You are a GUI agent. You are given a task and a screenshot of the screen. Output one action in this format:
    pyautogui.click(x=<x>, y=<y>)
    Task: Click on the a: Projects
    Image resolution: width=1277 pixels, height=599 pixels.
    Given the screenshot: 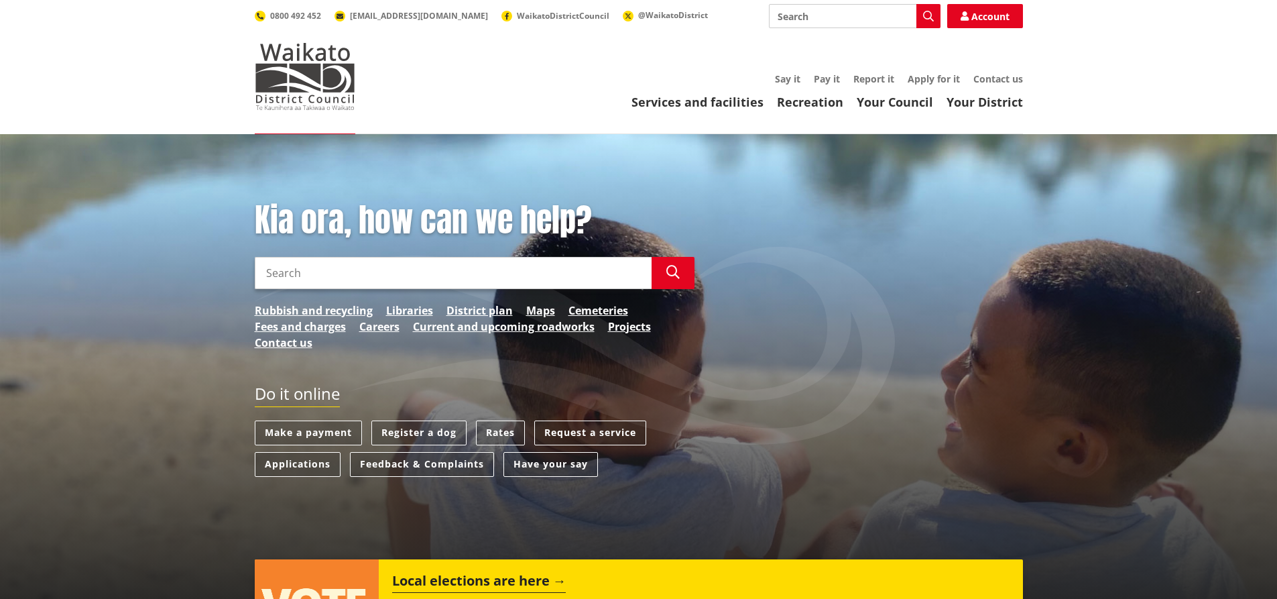 What is the action you would take?
    pyautogui.click(x=629, y=326)
    